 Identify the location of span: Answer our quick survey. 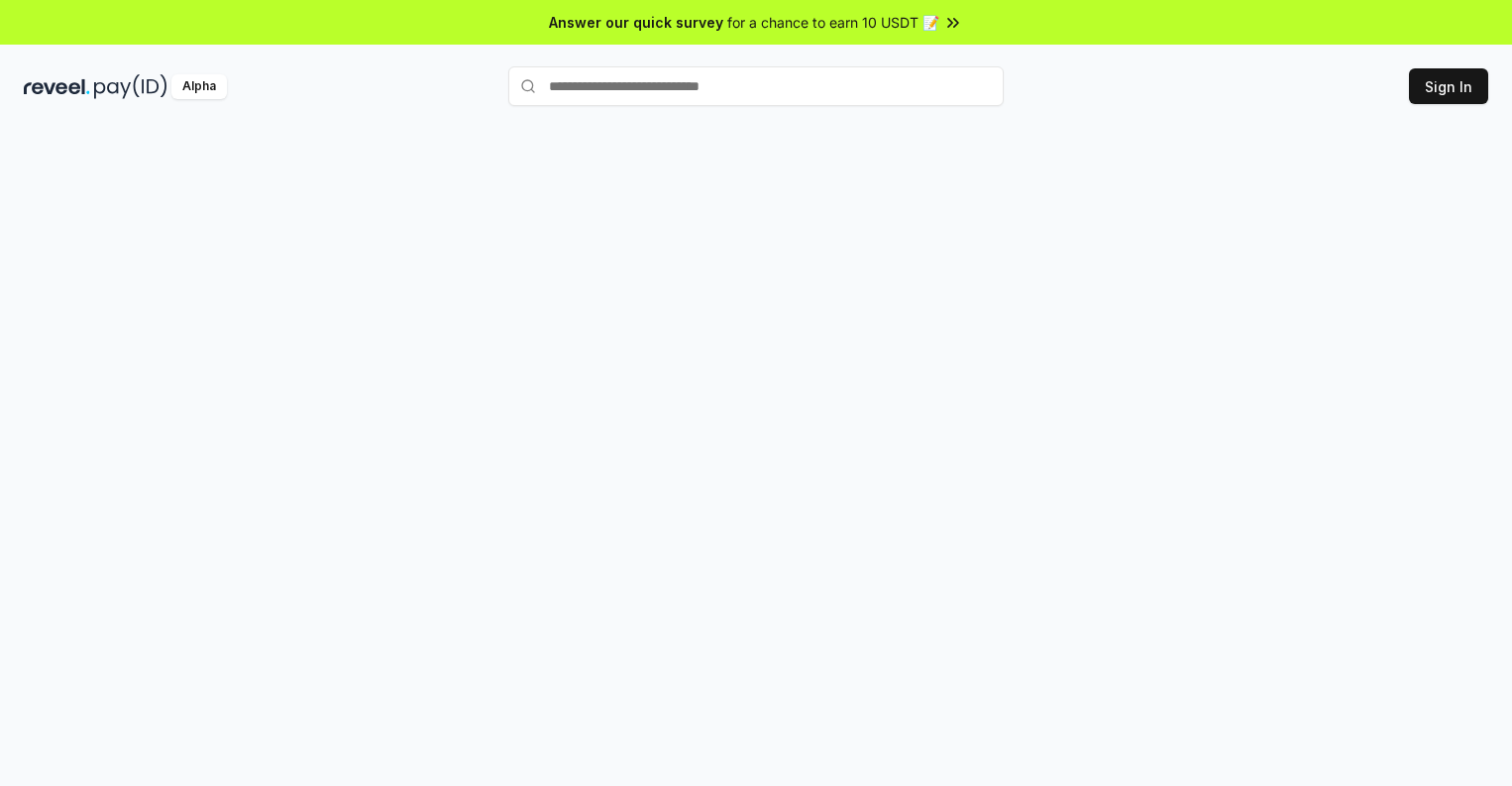
(637, 22).